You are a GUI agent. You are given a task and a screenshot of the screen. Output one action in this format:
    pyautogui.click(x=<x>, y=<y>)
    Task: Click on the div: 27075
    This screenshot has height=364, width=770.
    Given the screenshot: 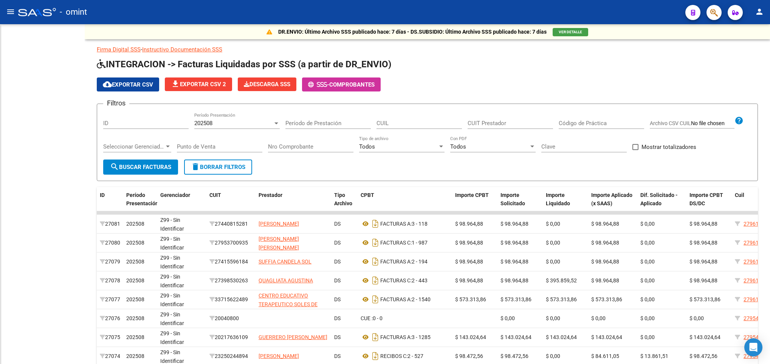 What is the action you would take?
    pyautogui.click(x=110, y=337)
    